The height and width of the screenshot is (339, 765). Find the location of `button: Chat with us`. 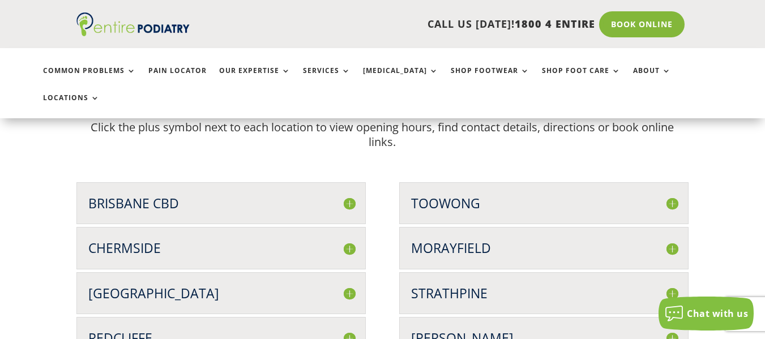

button: Chat with us is located at coordinates (706, 314).